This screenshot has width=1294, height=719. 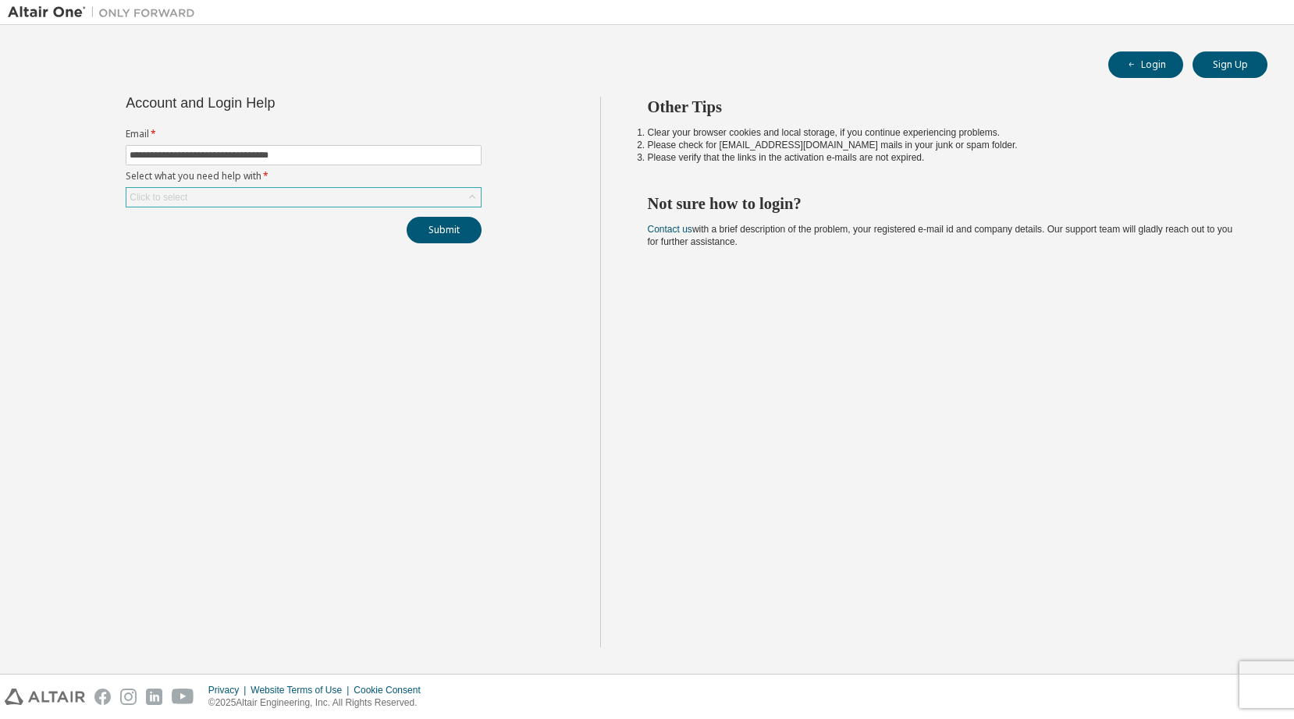 I want to click on h2: Not sure how to login?, so click(x=943, y=204).